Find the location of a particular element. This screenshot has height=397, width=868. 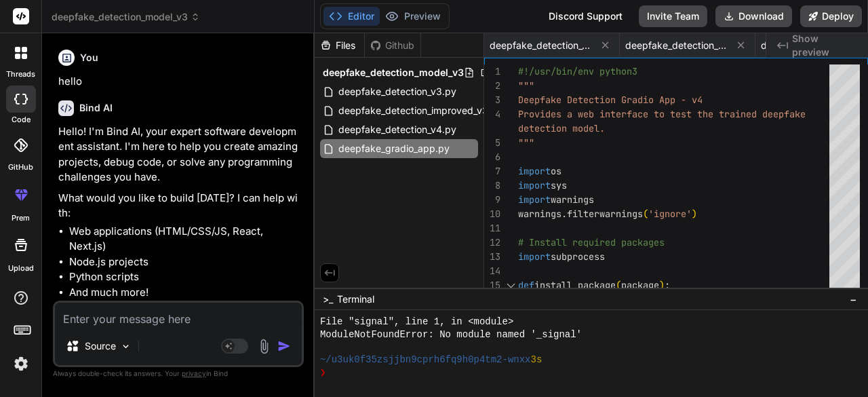

div: 6 is located at coordinates (492, 157).